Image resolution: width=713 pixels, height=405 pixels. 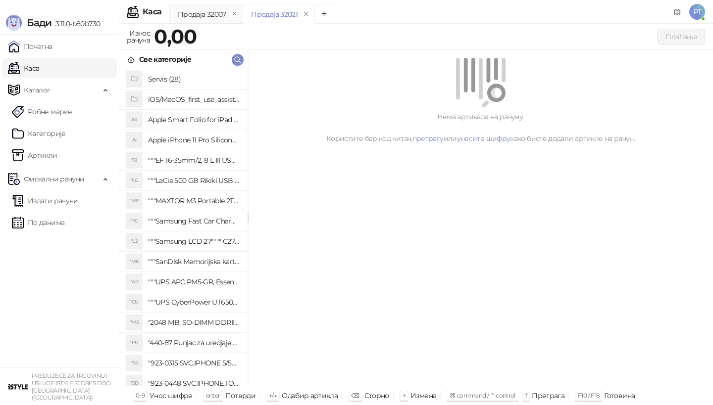 What do you see at coordinates (134, 323) in the screenshot?
I see `div: "MS` at bounding box center [134, 323].